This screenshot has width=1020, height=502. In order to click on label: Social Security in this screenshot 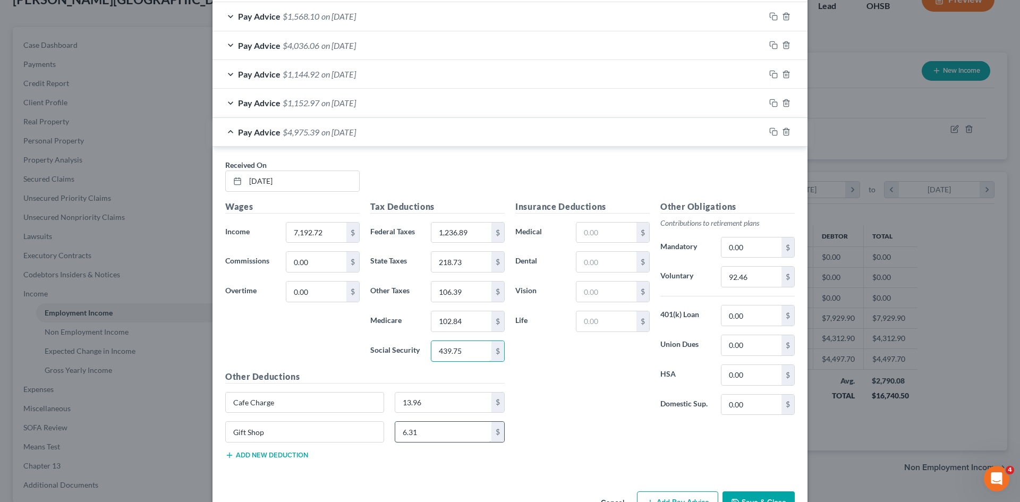, I will do `click(395, 351)`.